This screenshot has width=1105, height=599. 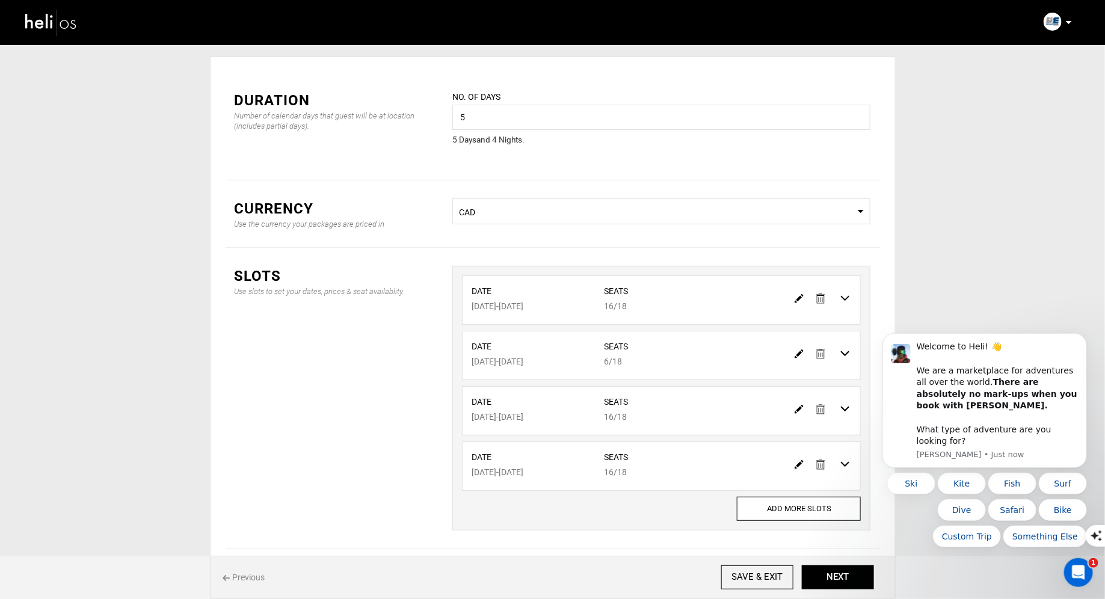 What do you see at coordinates (661, 211) in the screenshot?
I see `span: Select box activate` at bounding box center [661, 211].